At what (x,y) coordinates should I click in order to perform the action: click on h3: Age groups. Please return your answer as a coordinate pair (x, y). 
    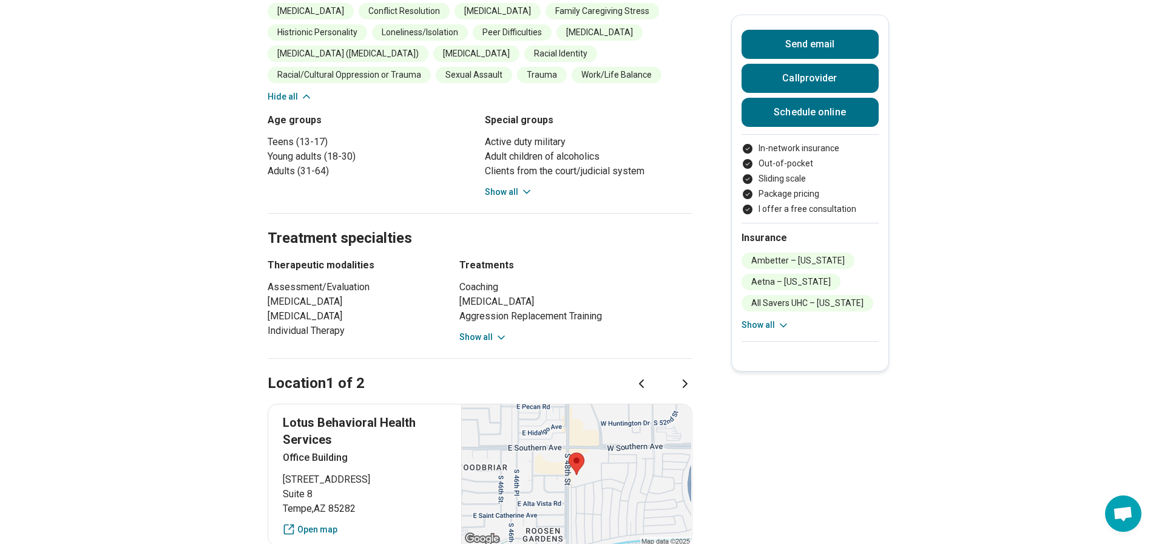
    Looking at the image, I should click on (371, 120).